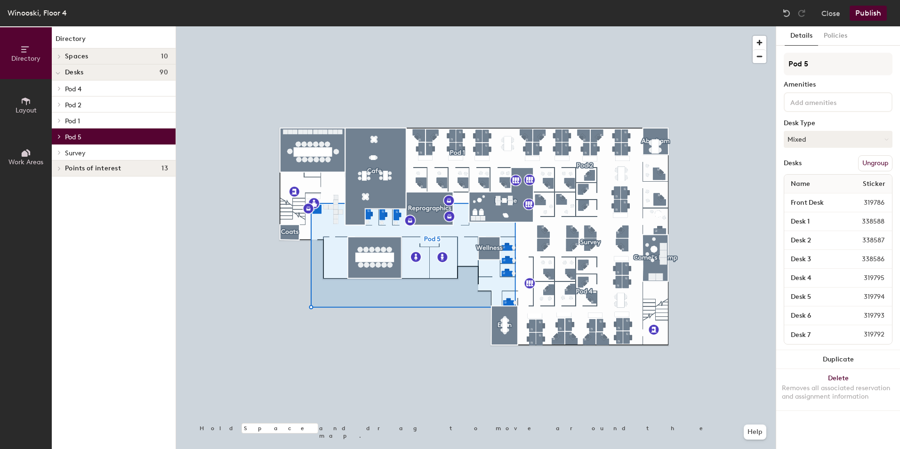 This screenshot has height=449, width=900. I want to click on span: Desks, so click(74, 72).